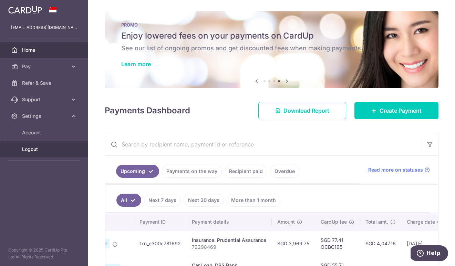 The width and height of the screenshot is (455, 266). What do you see at coordinates (162, 200) in the screenshot?
I see `a: Next 7 days` at bounding box center [162, 200].